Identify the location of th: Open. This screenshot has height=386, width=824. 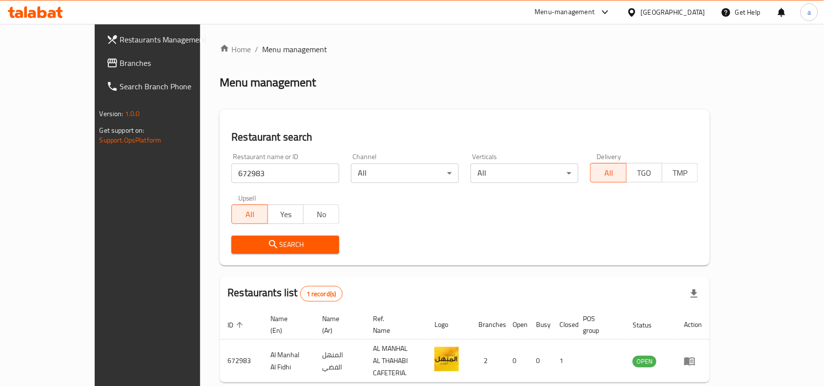
(516, 325).